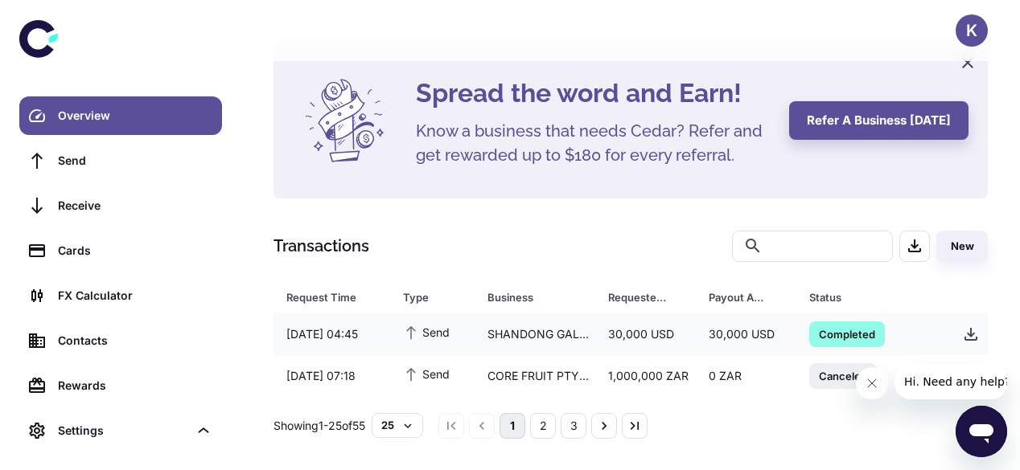 This screenshot has height=470, width=1020. What do you see at coordinates (749, 298) in the screenshot?
I see `span: Payout Amount` at bounding box center [749, 298].